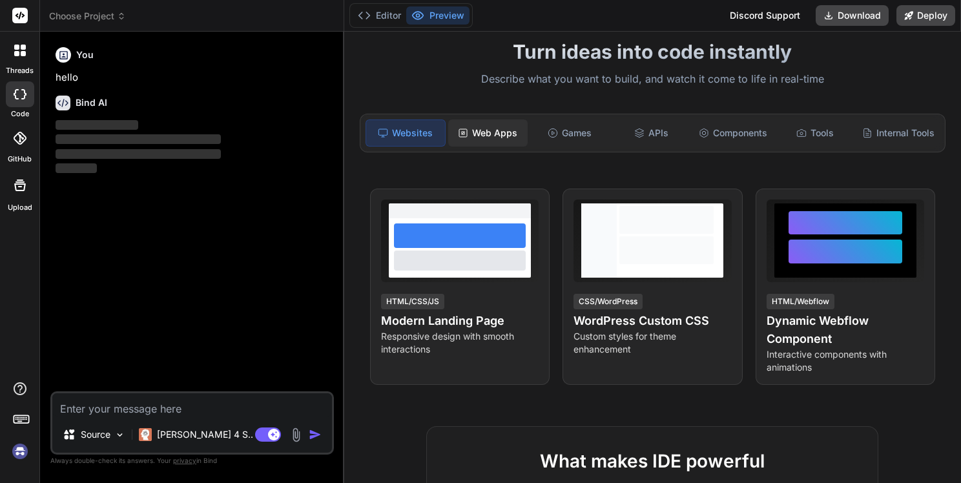 The height and width of the screenshot is (483, 961). Describe the element at coordinates (800, 302) in the screenshot. I see `div: HTML/Webflow` at that location.